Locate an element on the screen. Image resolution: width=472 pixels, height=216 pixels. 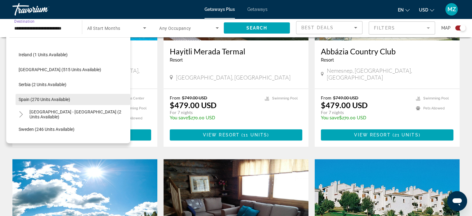
a: View Resort(21 units) is located at coordinates (387, 135).